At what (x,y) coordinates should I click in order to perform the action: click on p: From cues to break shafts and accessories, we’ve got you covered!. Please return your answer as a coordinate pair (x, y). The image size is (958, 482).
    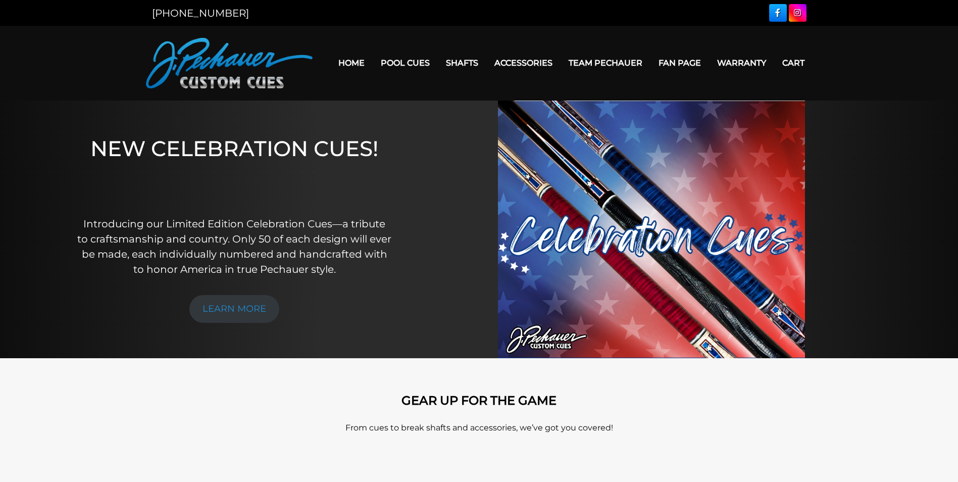
    Looking at the image, I should click on (479, 428).